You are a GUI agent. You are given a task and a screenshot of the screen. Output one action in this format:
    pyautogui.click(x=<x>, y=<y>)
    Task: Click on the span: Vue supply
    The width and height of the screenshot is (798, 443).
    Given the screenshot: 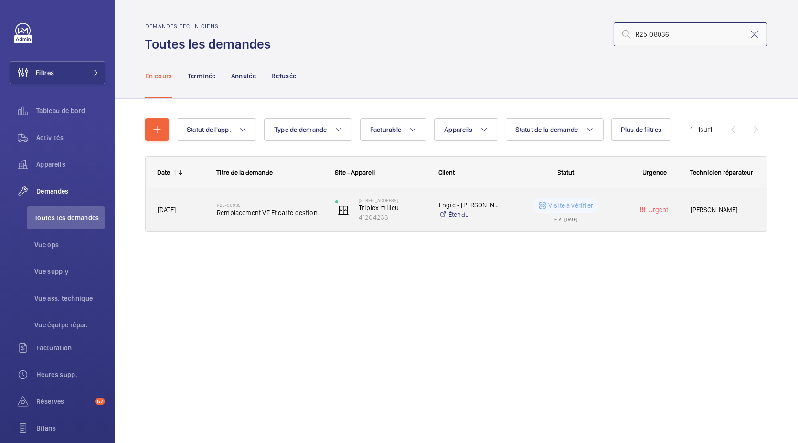 What is the action you would take?
    pyautogui.click(x=70, y=271)
    